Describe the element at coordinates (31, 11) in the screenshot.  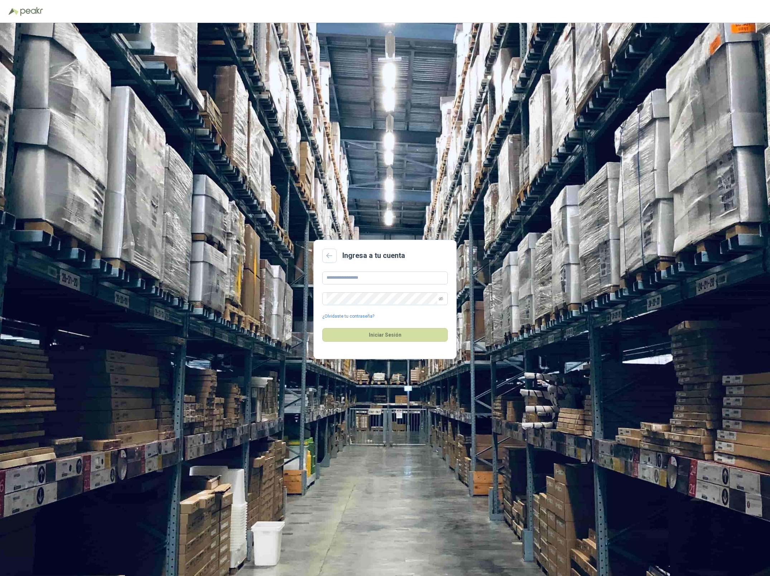
I see `img: Peakr` at that location.